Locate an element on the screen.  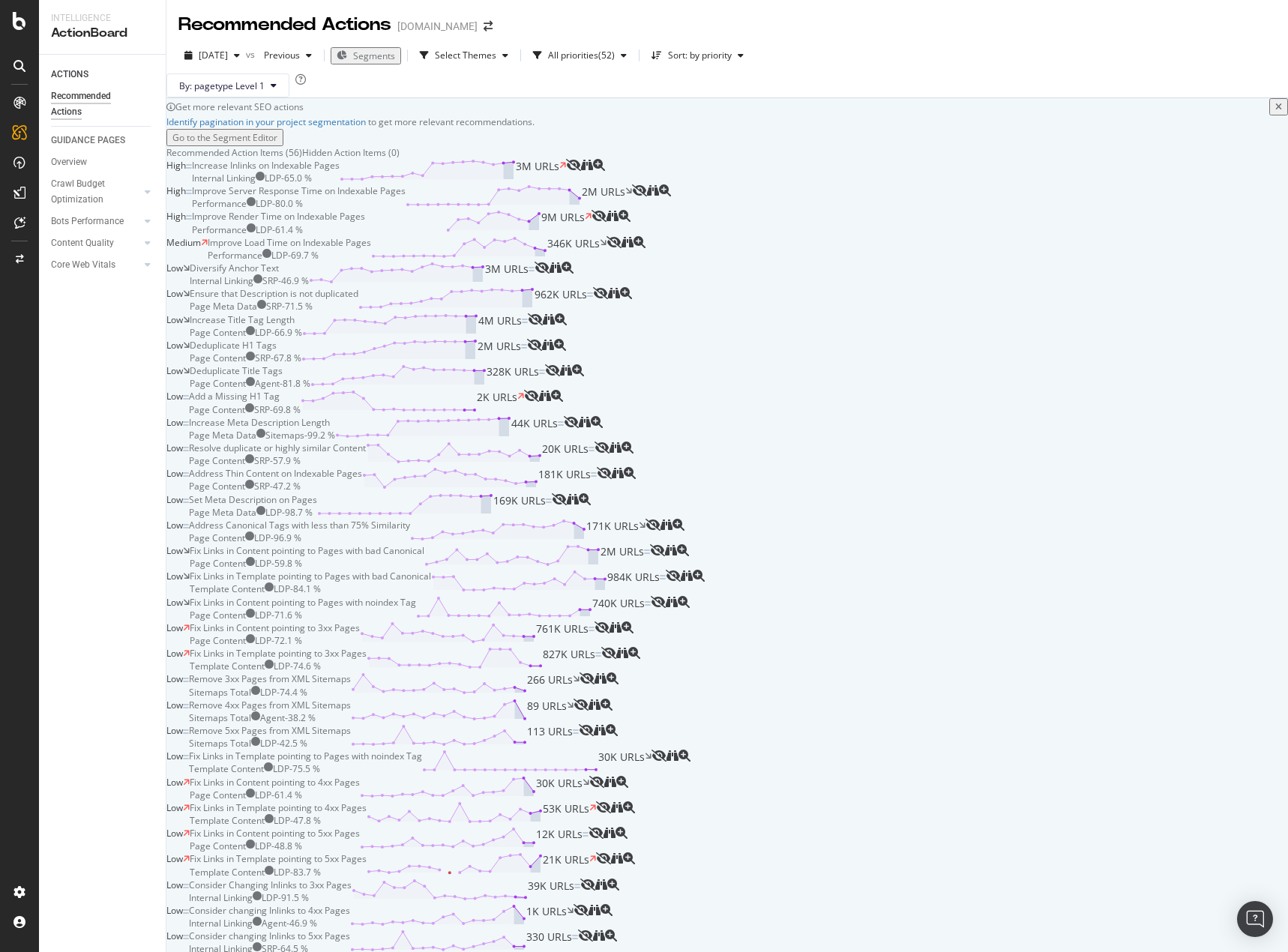
div: Template Content is located at coordinates (227, 588).